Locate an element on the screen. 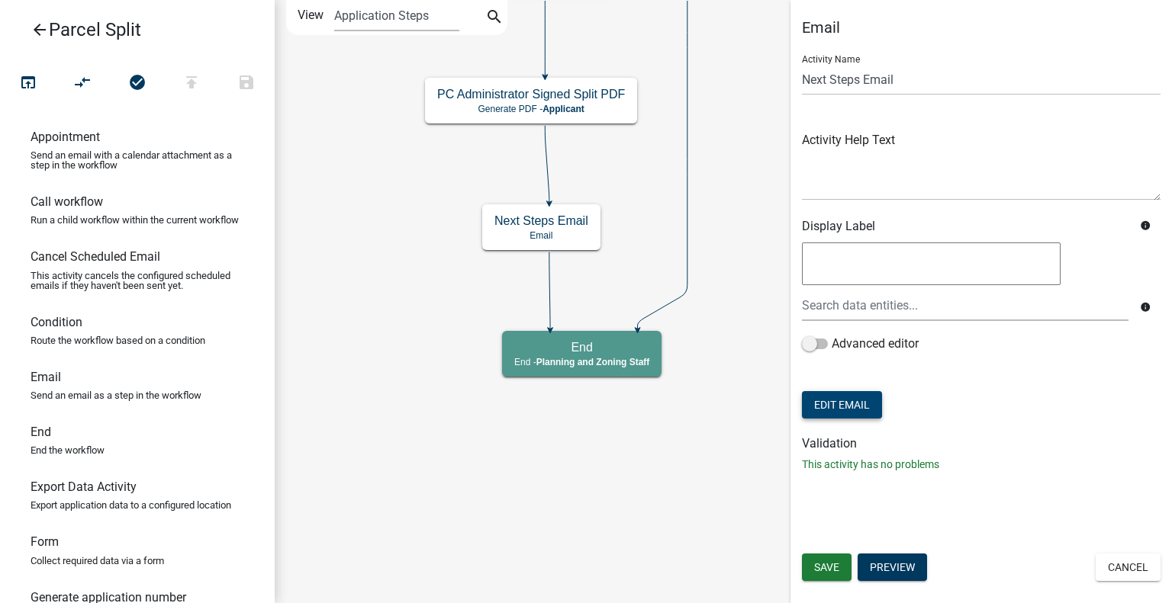  i: check_circle is located at coordinates (137, 84).